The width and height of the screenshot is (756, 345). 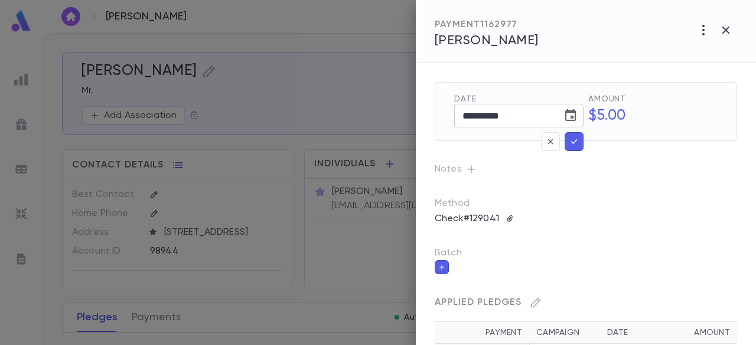 What do you see at coordinates (478, 303) in the screenshot?
I see `span: Applied Pledges` at bounding box center [478, 303].